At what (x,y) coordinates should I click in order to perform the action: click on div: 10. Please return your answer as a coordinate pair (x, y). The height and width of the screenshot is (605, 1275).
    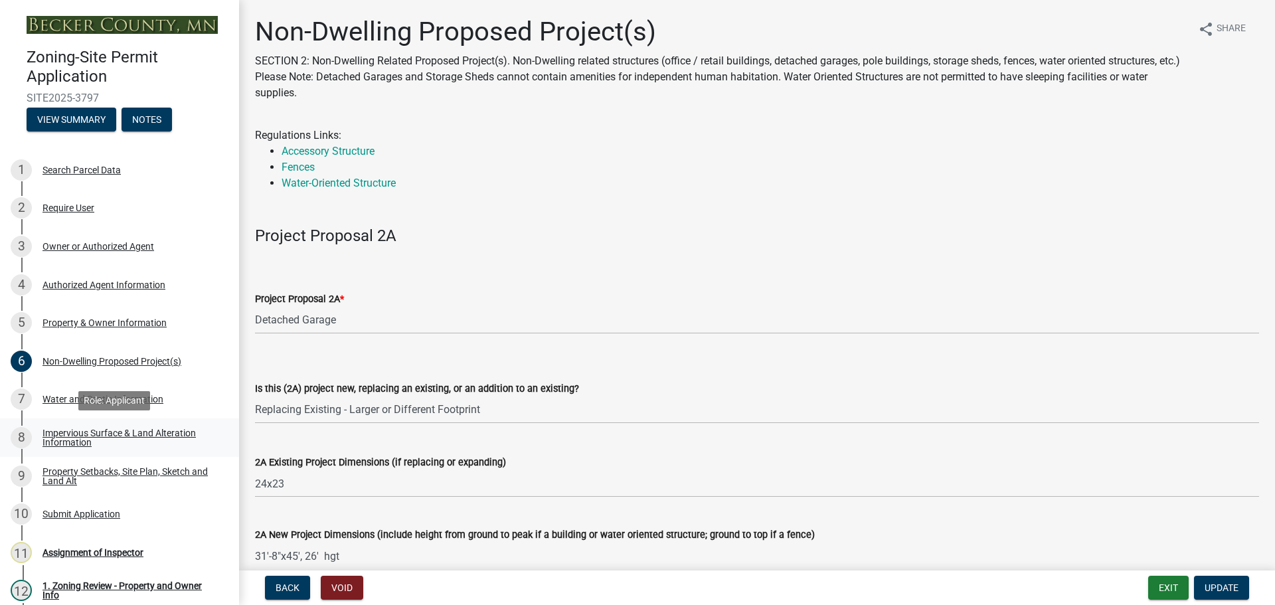
    Looking at the image, I should click on (21, 514).